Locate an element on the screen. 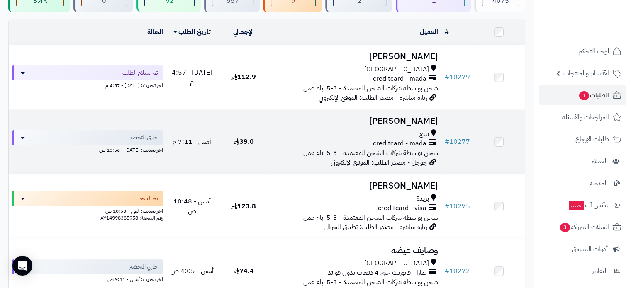 This screenshot has width=631, height=288. span: أمس - 7:11 م is located at coordinates (192, 142).